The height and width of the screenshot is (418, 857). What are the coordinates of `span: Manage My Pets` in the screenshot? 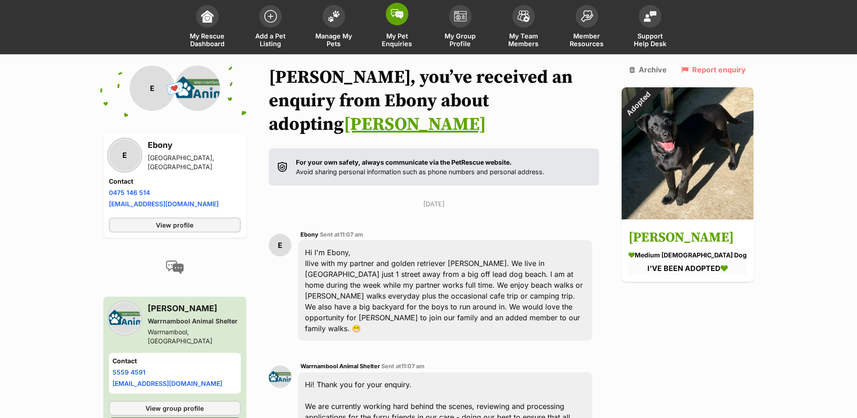 It's located at (334, 40).